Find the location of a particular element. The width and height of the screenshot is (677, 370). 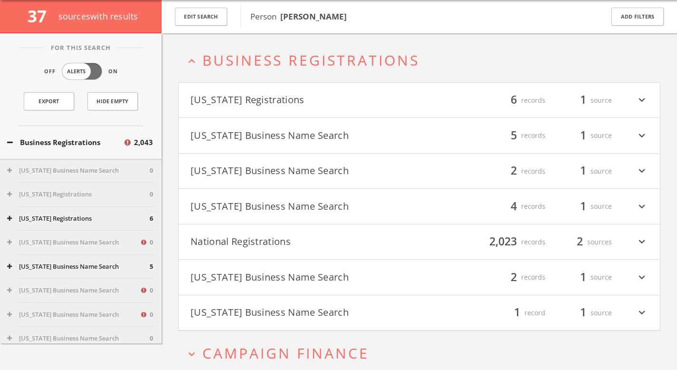

i: expand_less is located at coordinates (192, 61).